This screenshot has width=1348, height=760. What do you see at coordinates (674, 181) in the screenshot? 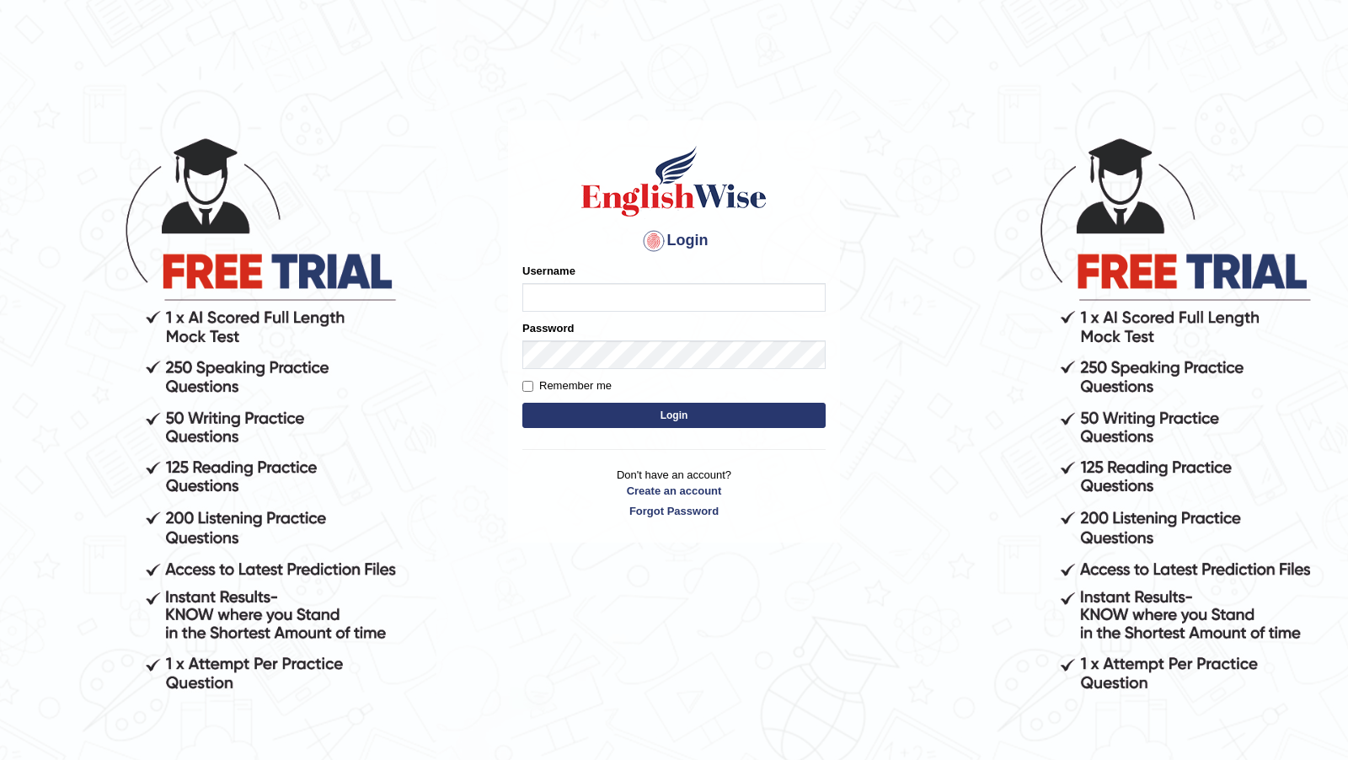
I see `img: Logo of English Wise sign in for intelligent practice with AI` at bounding box center [674, 181].